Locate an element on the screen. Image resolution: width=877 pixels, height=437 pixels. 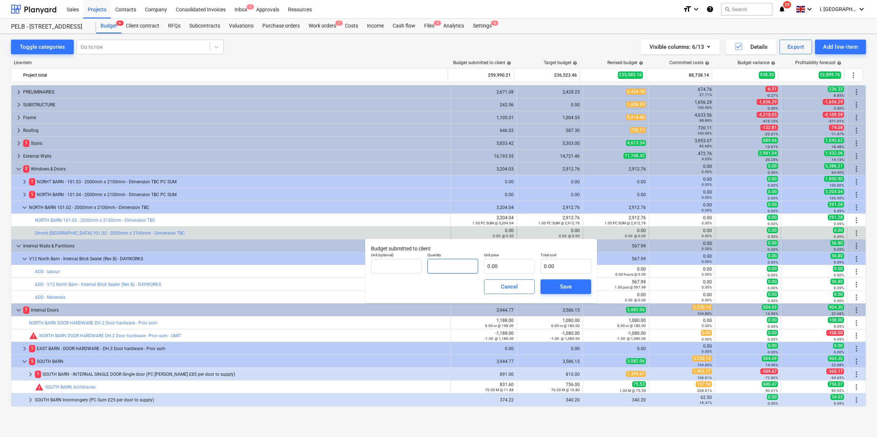
span: 22,899.76 is located at coordinates (829, 75).